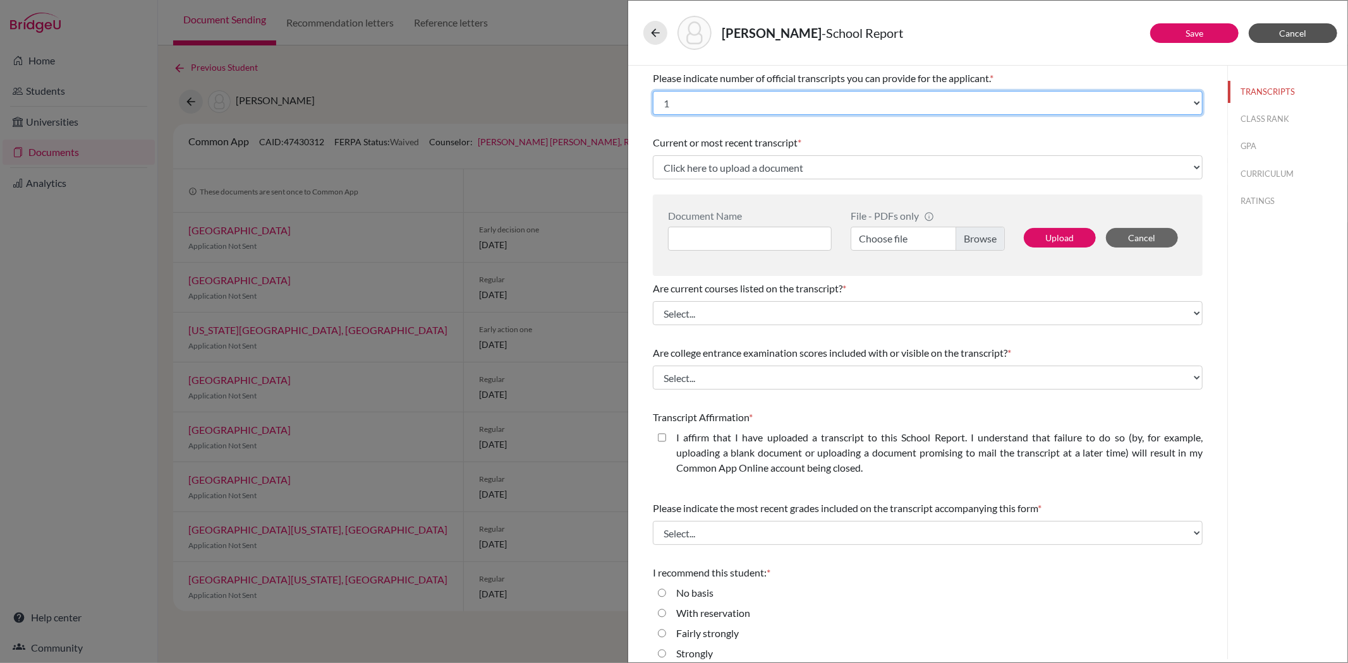 This screenshot has width=1348, height=663. What do you see at coordinates (1287, 146) in the screenshot?
I see `button: GPA` at bounding box center [1287, 146].